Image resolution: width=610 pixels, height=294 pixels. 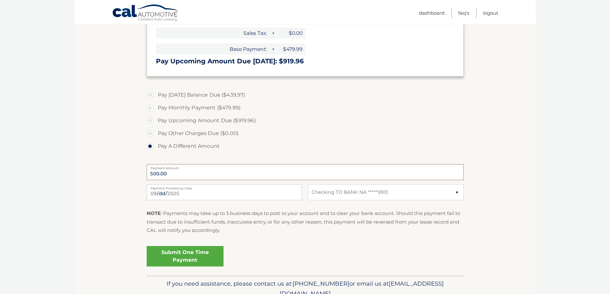 I want to click on label: Pay A Different Amount, so click(x=305, y=146).